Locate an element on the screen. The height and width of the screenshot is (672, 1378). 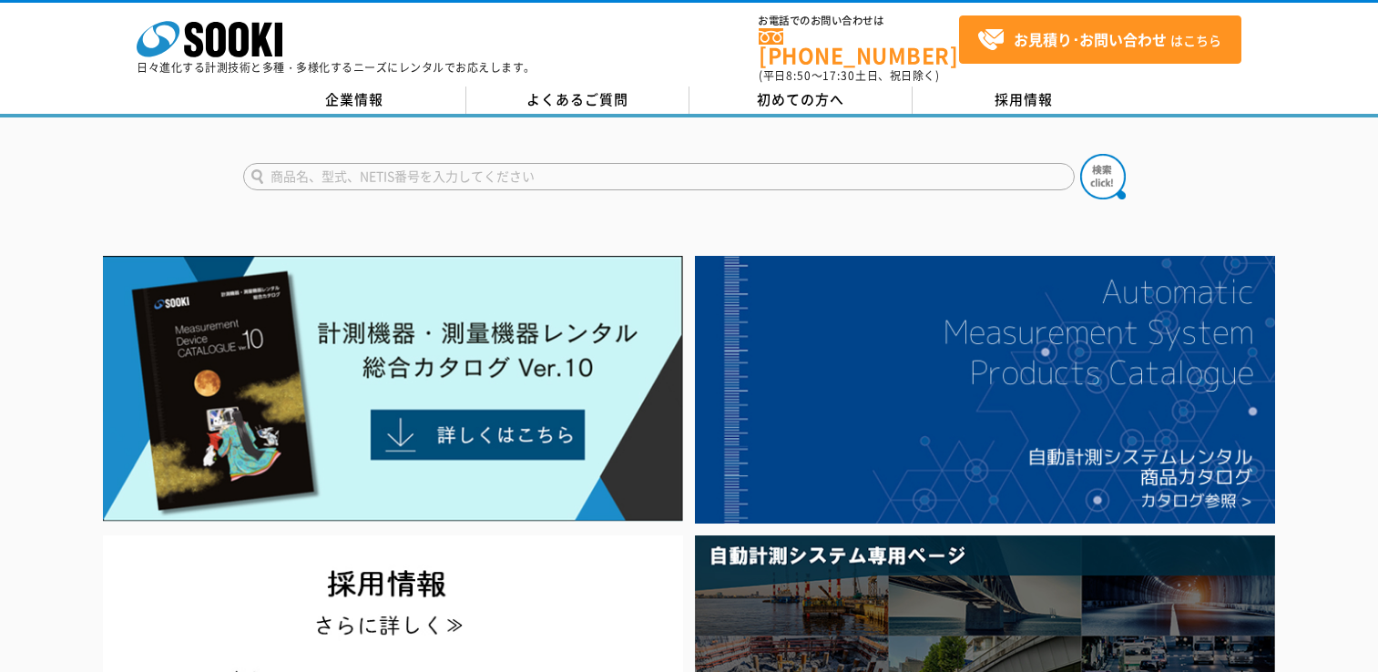
input: 商品名、型式、NETIS番号を入力してください is located at coordinates (658, 177).